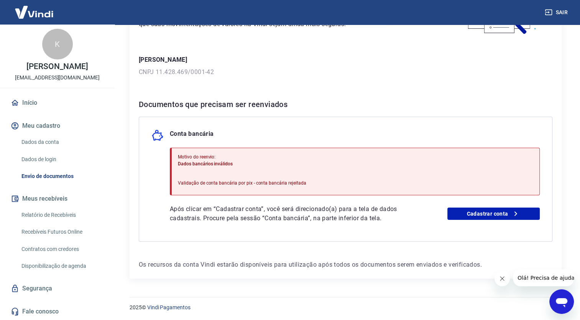 This screenshot has width=580, height=320. Describe the element at coordinates (242, 157) in the screenshot. I see `p: Motivo do reenvio:` at that location.